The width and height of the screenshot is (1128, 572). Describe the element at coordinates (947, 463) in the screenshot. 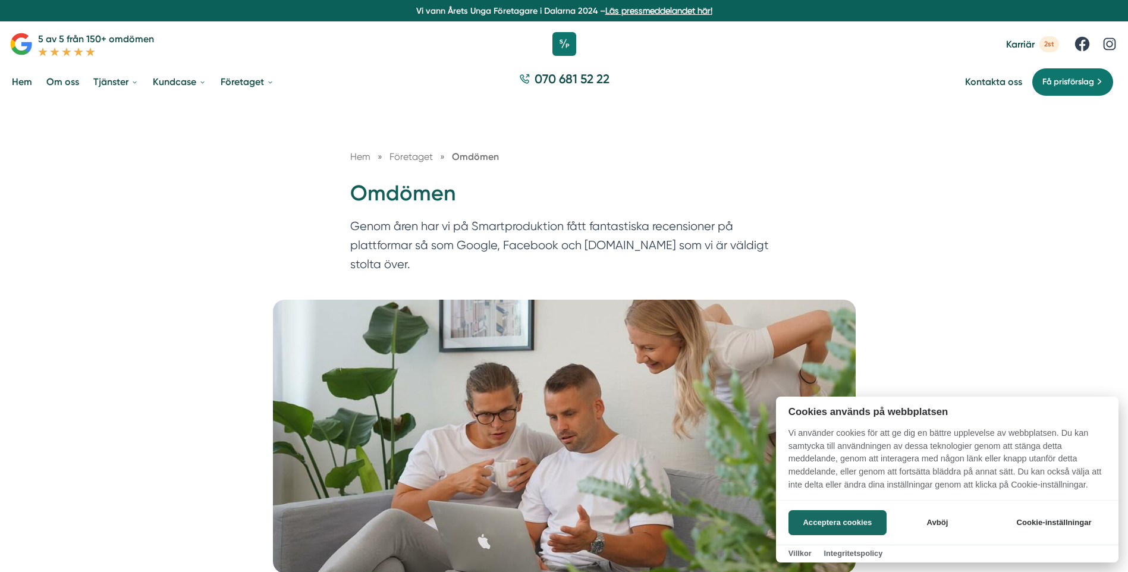

I see `p: Vi använder cookies för att ge dig en bättre upplevelse av webbplatsen. Du kan samtycka till anvä...` at that location.